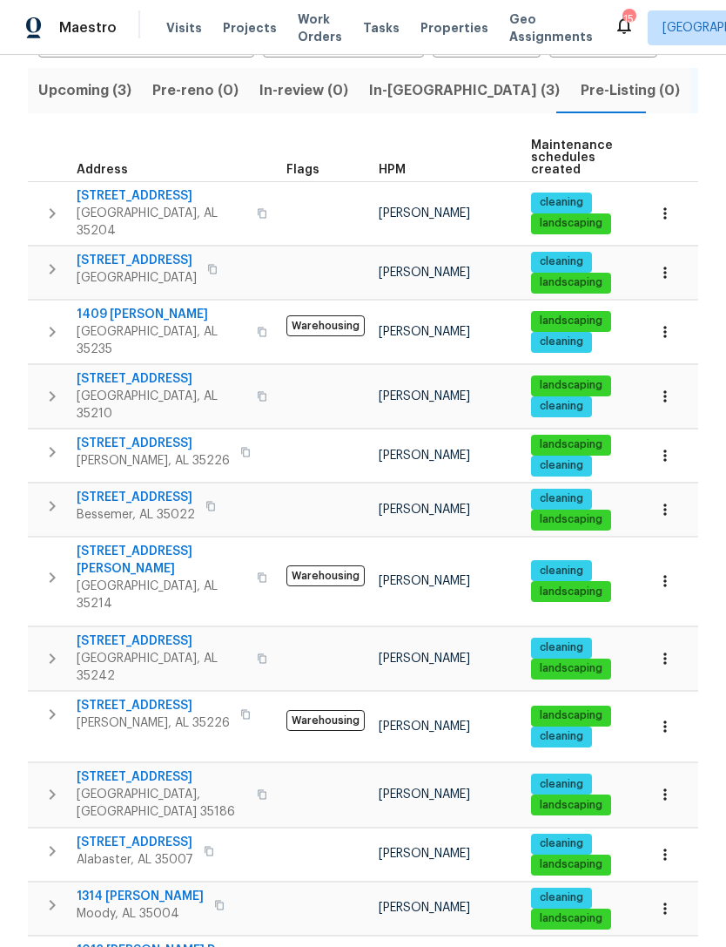  What do you see at coordinates (303, 170) in the screenshot?
I see `span: Flags` at bounding box center [303, 170].